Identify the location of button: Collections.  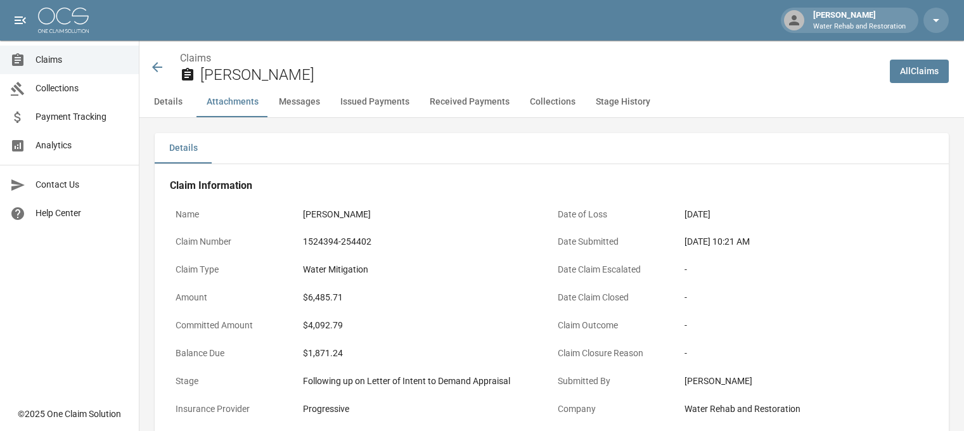
(553, 102).